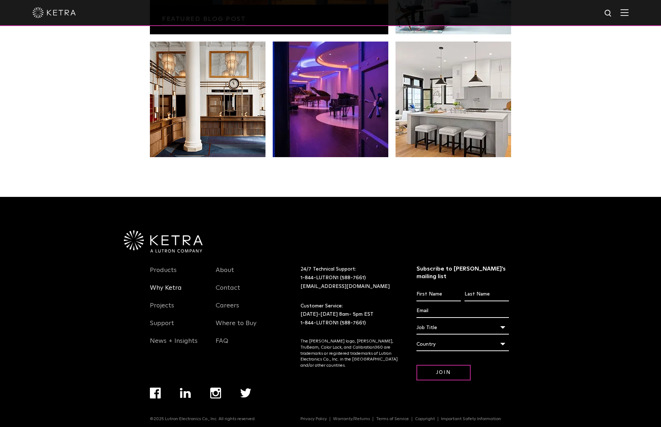 The image size is (661, 427). Describe the element at coordinates (246, 393) in the screenshot. I see `img: twitter` at that location.